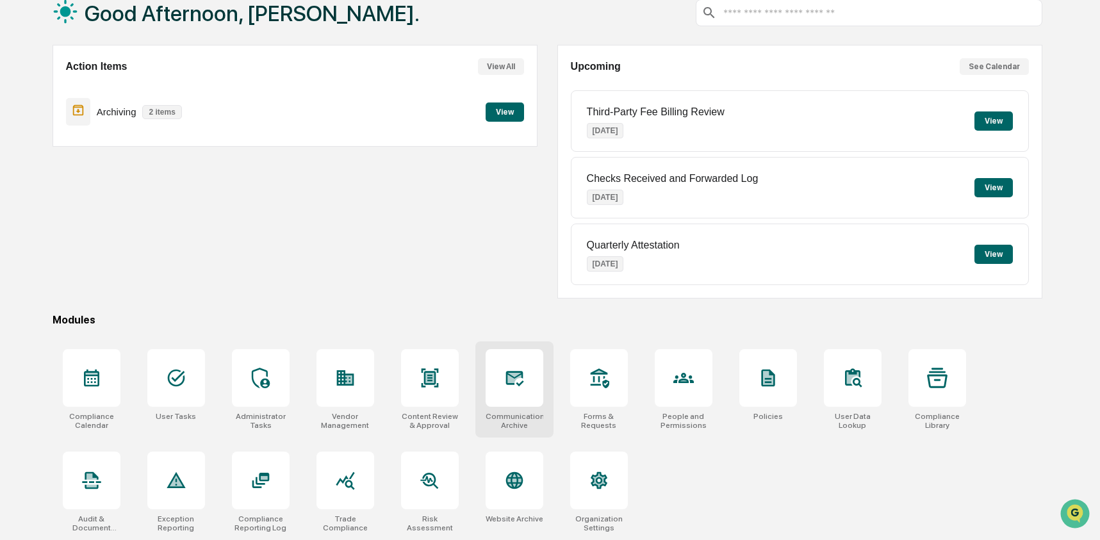 The width and height of the screenshot is (1100, 540). What do you see at coordinates (226, 110) in the screenshot?
I see `button: Start new chat` at bounding box center [226, 110].